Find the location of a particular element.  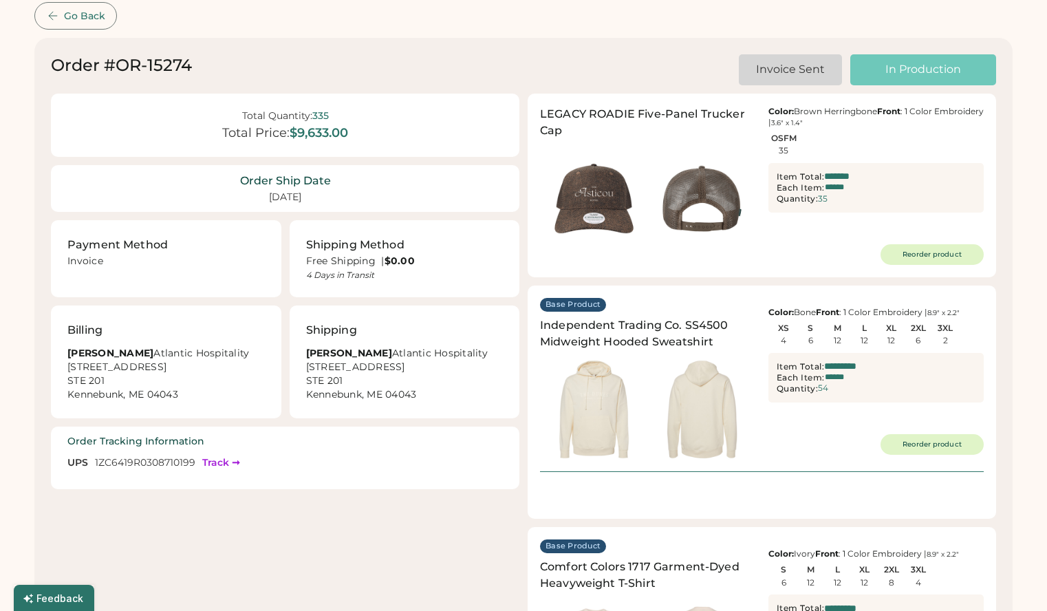

div: Ivory : 1 Color Embroidery | is located at coordinates (877, 554).